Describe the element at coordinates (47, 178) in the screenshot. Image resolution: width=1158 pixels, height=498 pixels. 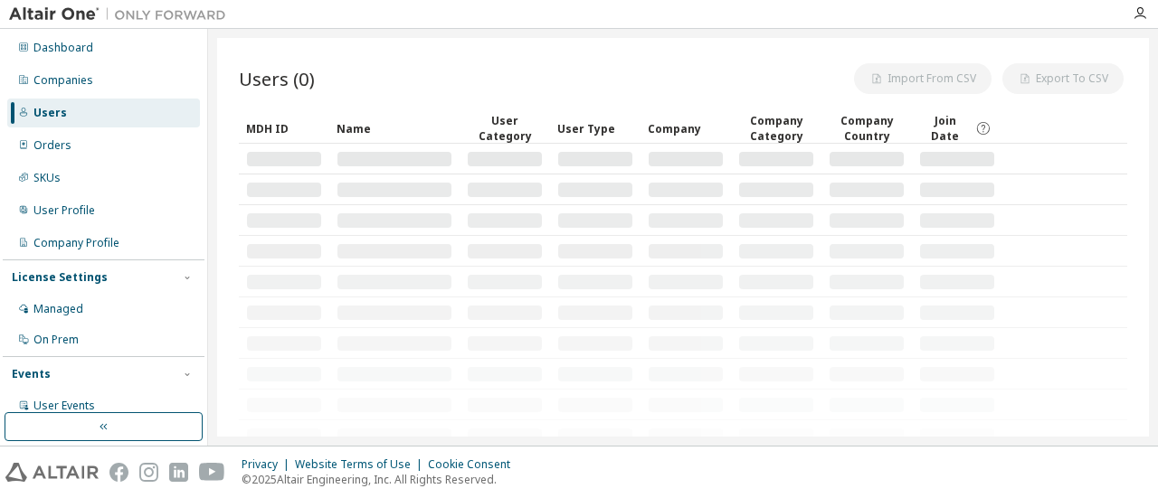
I see `div: SKUs` at that location.